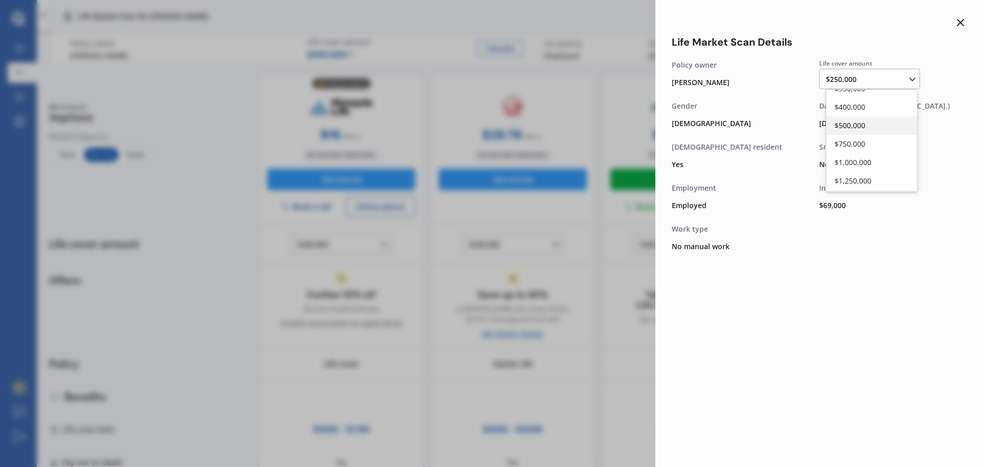 The image size is (983, 467). What do you see at coordinates (746, 246) in the screenshot?
I see `div: No manual work` at bounding box center [746, 246].